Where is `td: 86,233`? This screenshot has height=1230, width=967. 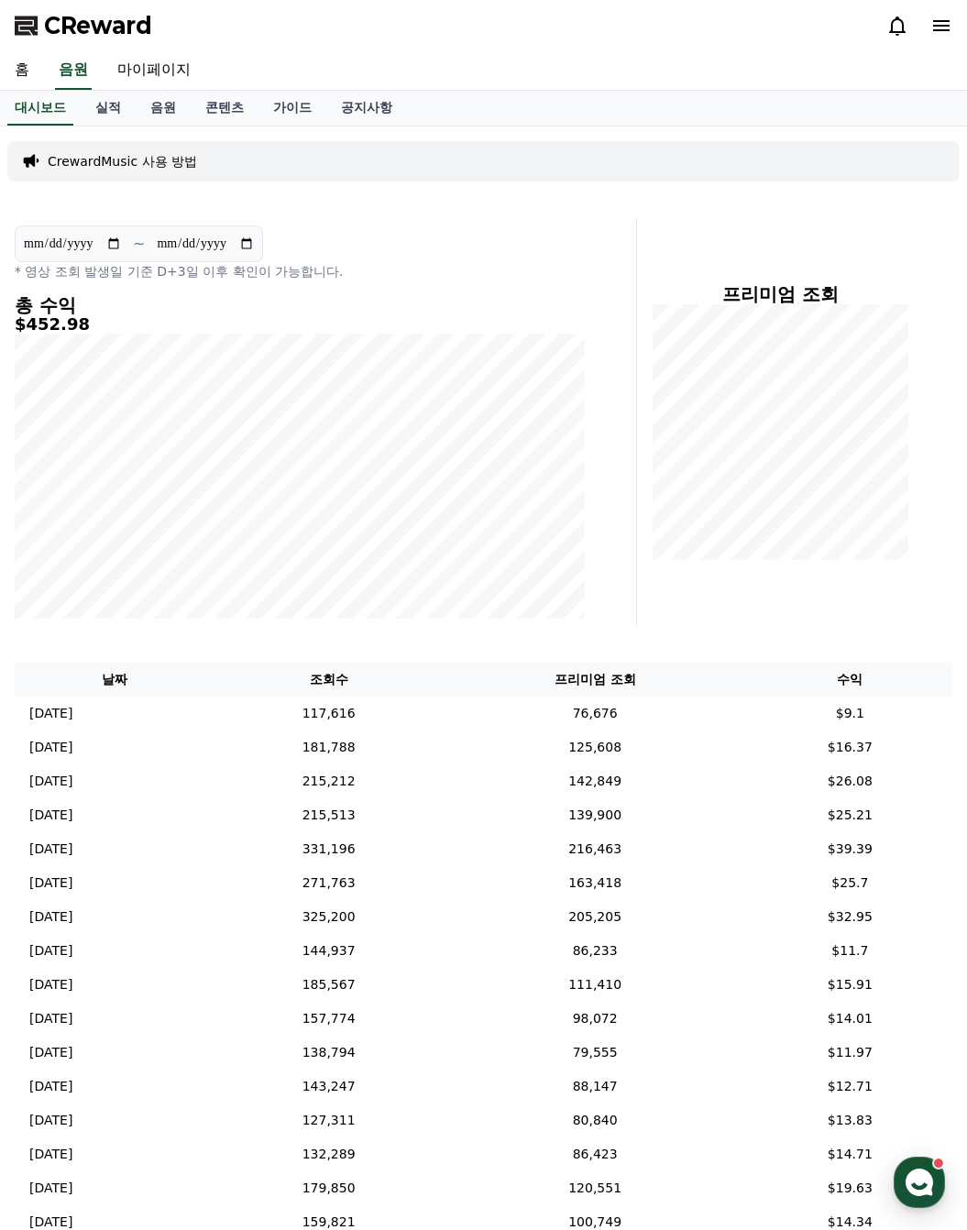 td: 86,233 is located at coordinates (595, 951).